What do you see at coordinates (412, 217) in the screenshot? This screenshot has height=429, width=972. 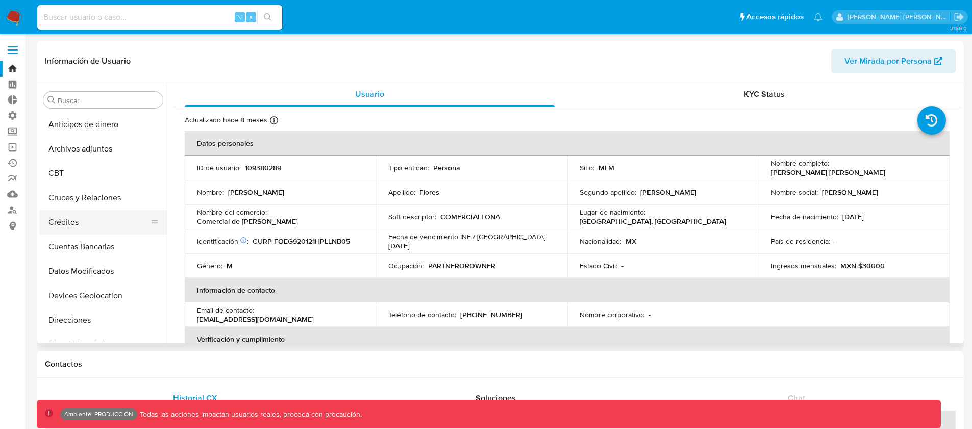 I see `p: Soft descriptor :` at bounding box center [412, 217].